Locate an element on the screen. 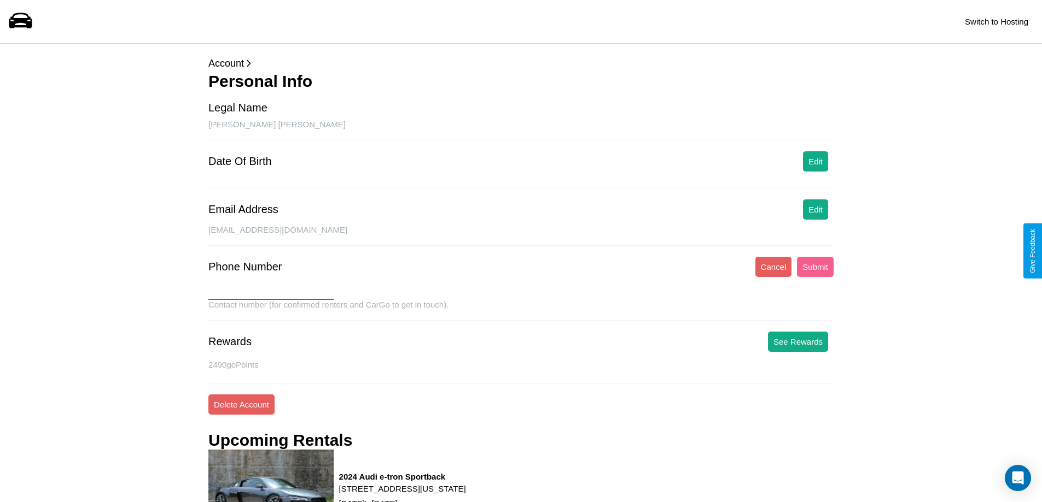 This screenshot has width=1042, height=502. div: Email Address is located at coordinates (243, 209).